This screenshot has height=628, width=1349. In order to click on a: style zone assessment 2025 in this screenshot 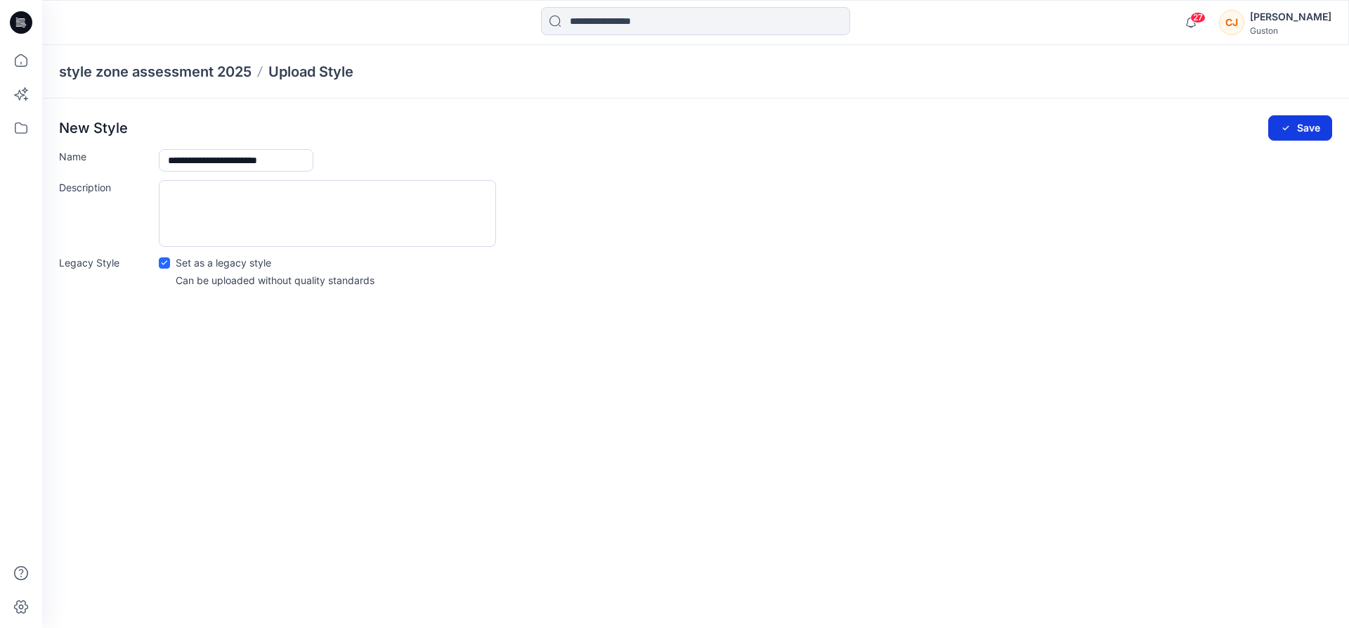, I will do `click(155, 72)`.